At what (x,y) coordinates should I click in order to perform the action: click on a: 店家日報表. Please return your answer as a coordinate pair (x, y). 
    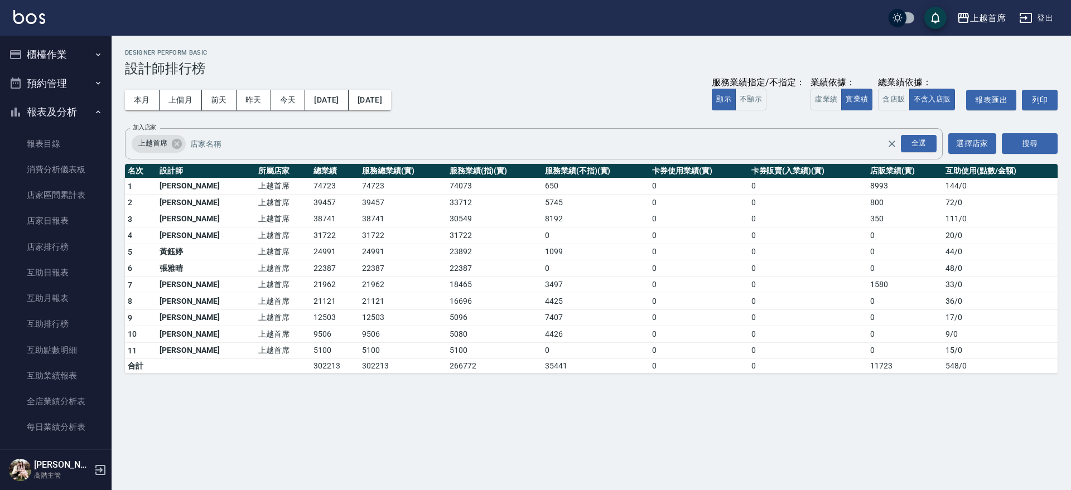
    Looking at the image, I should click on (56, 221).